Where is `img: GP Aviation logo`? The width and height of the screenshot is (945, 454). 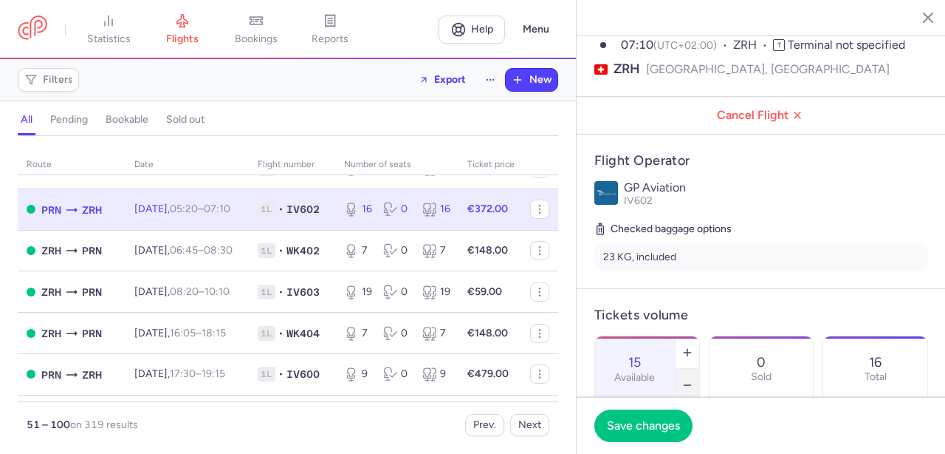 img: GP Aviation logo is located at coordinates (606, 193).